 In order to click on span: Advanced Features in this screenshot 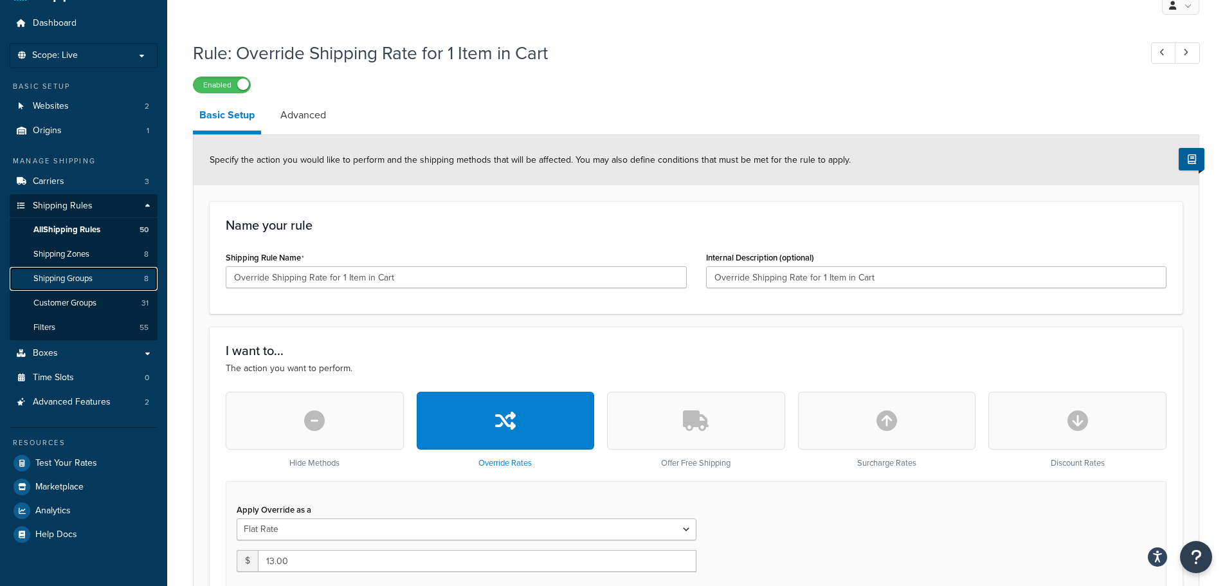, I will do `click(71, 402)`.